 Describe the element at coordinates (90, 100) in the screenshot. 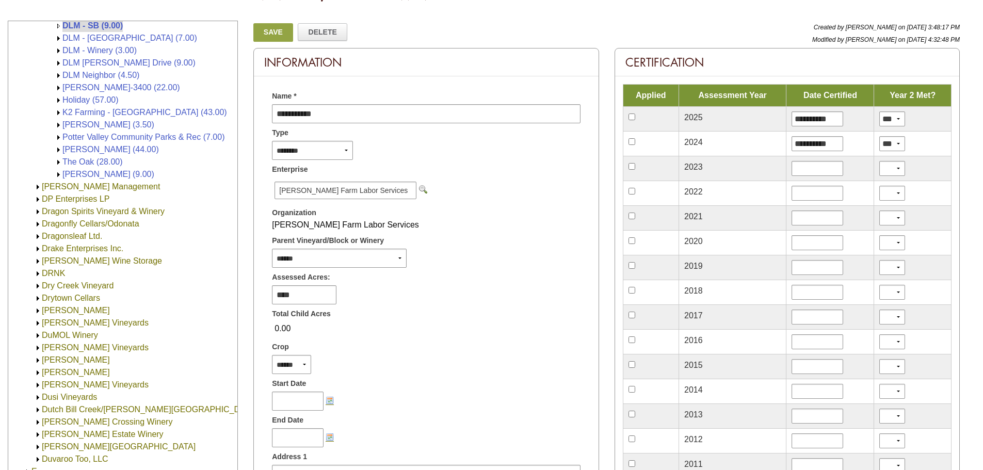

I see `a: Holiday (57.00)` at that location.